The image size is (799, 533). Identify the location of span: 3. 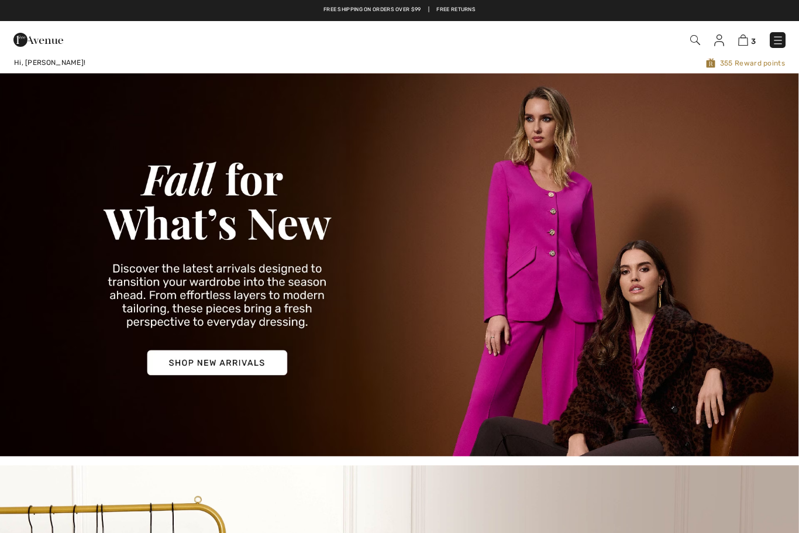
(753, 41).